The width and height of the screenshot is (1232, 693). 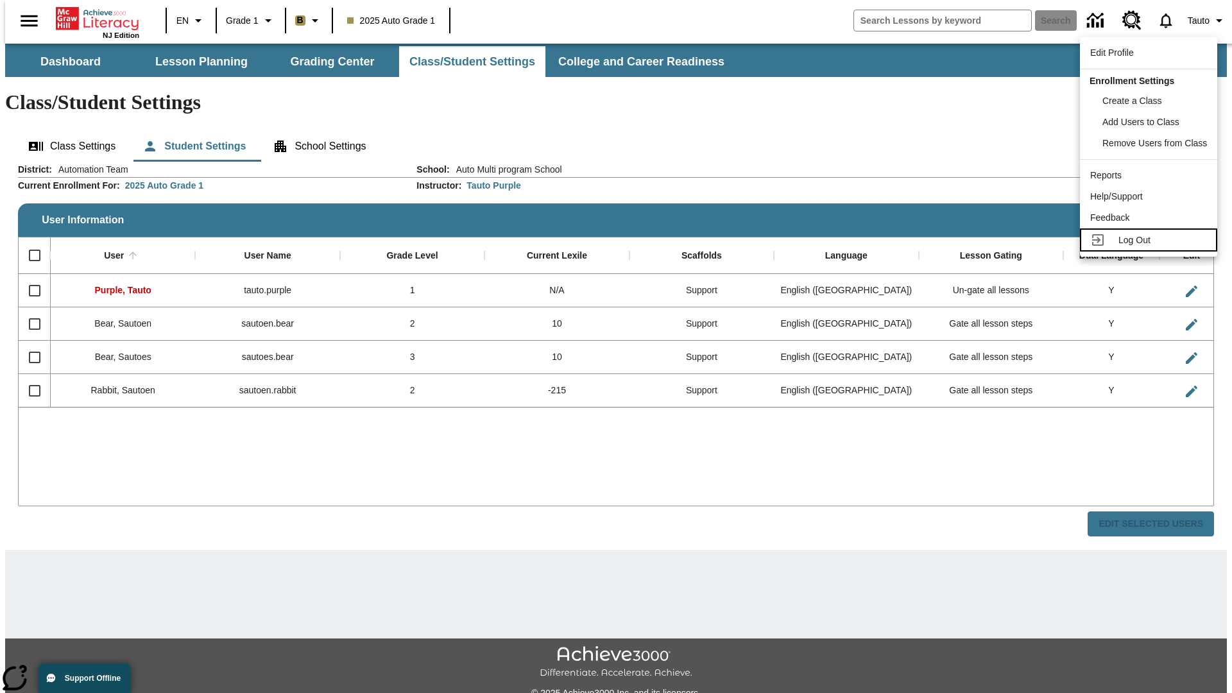 I want to click on span: Create a Class, so click(x=1132, y=101).